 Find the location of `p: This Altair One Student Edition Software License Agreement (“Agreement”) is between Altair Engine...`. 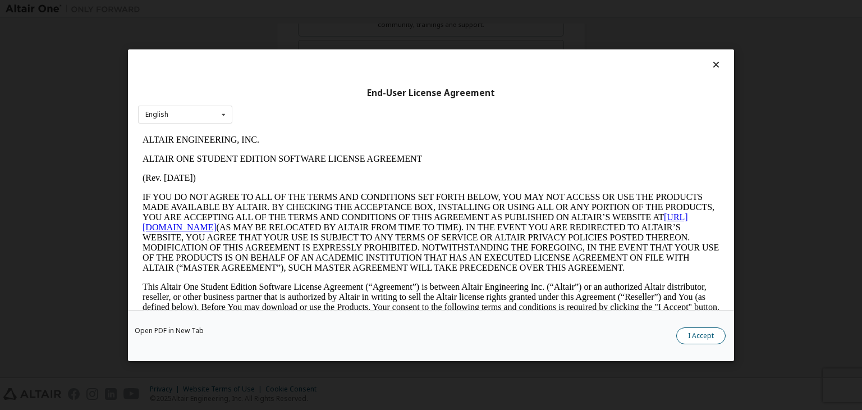

p: This Altair One Student Edition Software License Agreement (“Agreement”) is between Altair Engine... is located at coordinates (293, 172).